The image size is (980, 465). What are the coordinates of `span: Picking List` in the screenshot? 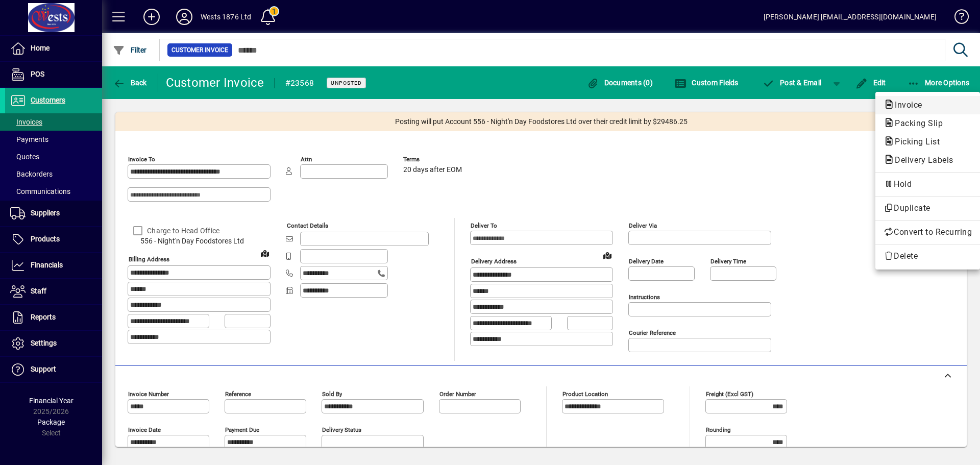 It's located at (914, 141).